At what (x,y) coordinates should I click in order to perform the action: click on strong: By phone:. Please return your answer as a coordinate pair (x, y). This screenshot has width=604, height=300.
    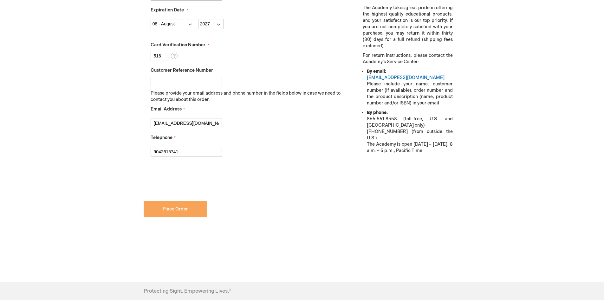
    Looking at the image, I should click on (378, 112).